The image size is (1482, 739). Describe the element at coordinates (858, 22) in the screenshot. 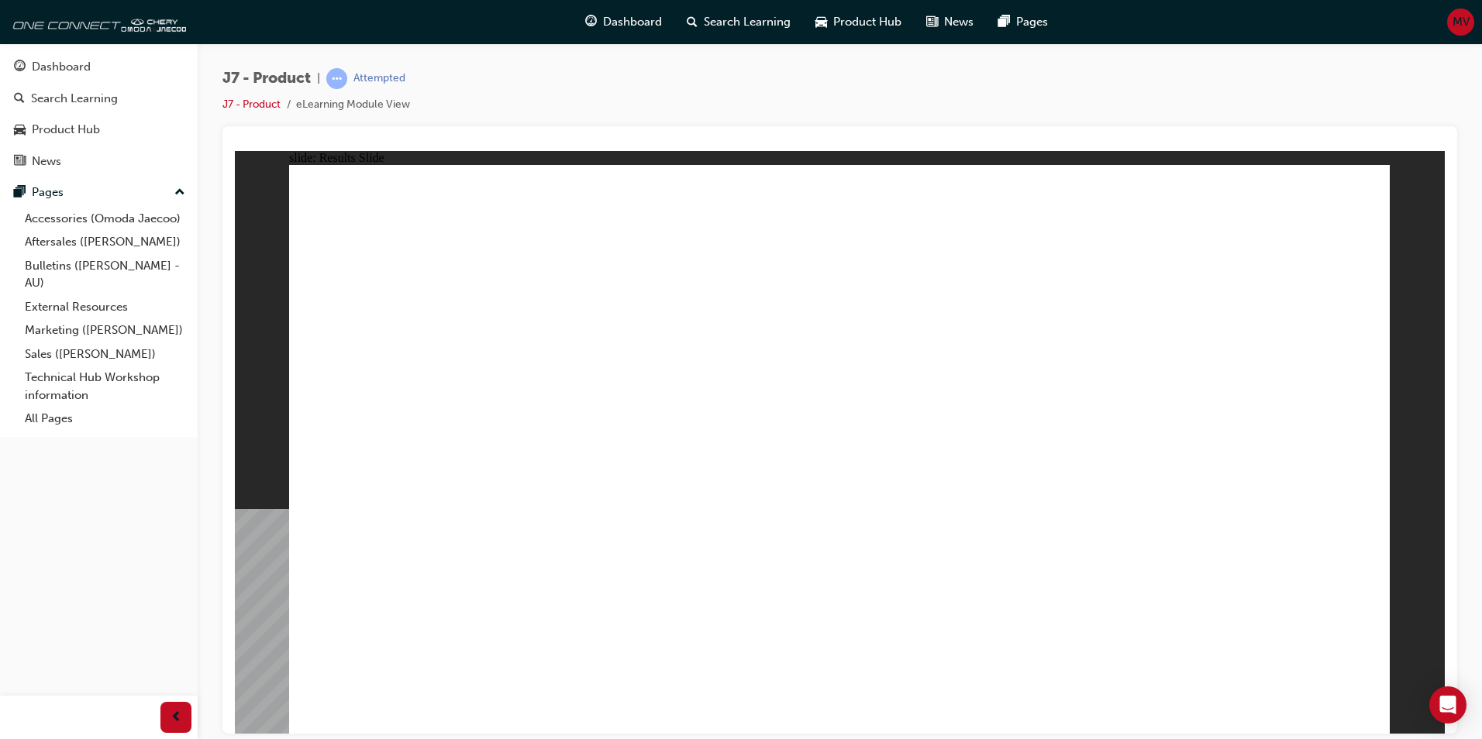

I see `a: car-iconProduct Hub` at that location.